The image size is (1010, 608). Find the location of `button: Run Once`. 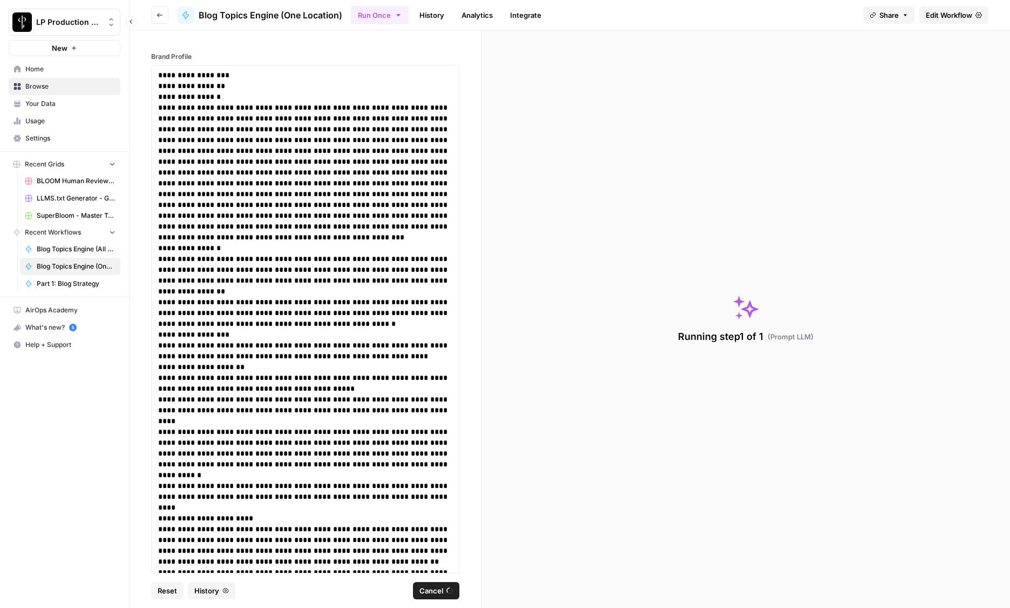

button: Run Once is located at coordinates (380, 15).